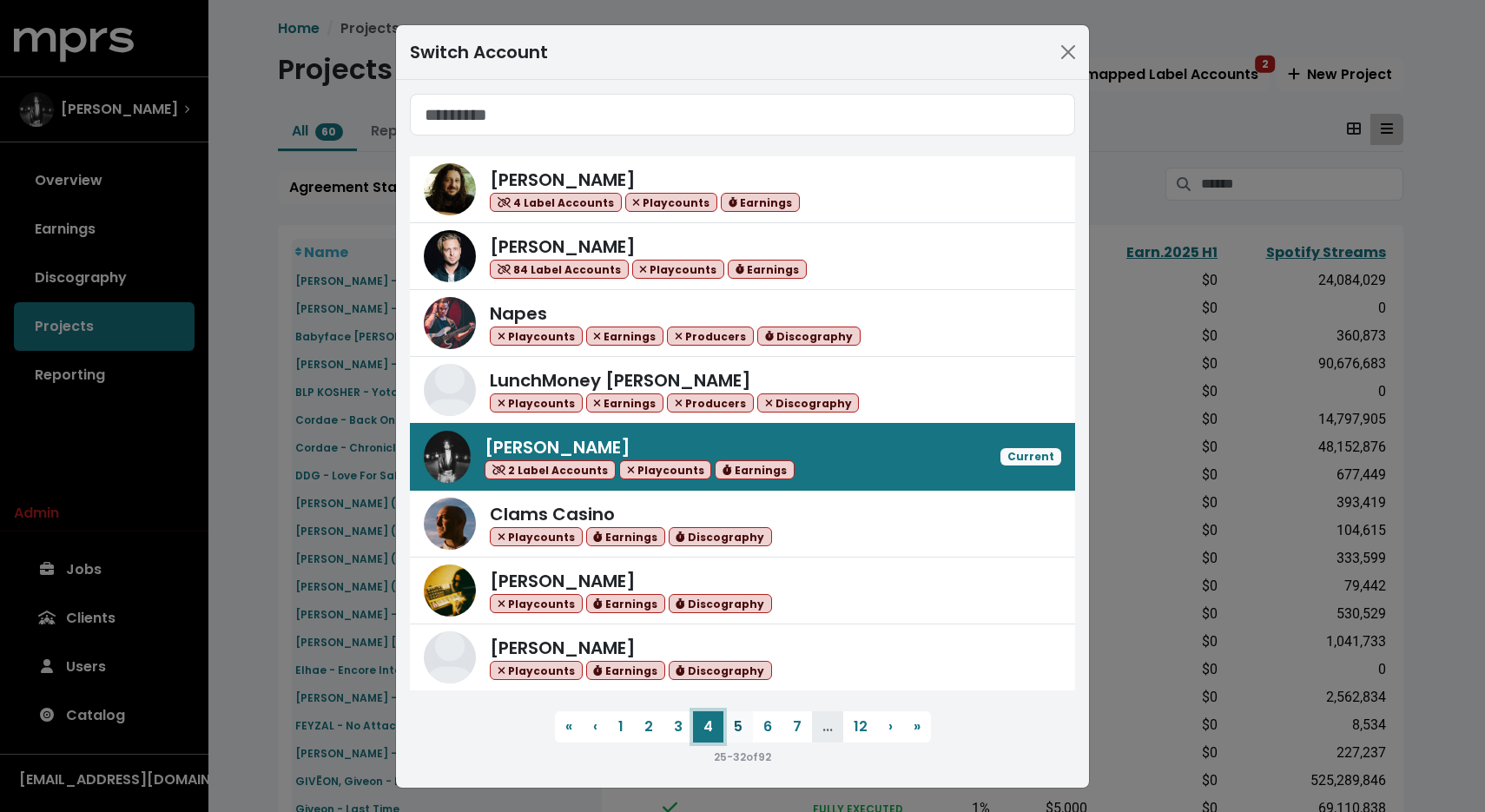 The image size is (1485, 812). What do you see at coordinates (742, 756) in the screenshot?
I see `small: 25 - 32 of 92` at bounding box center [742, 756].